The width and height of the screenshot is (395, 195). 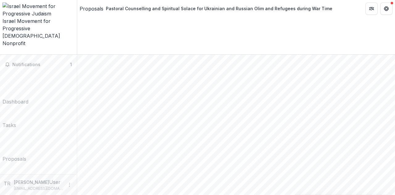 What do you see at coordinates (9, 125) in the screenshot?
I see `div: Tasks` at bounding box center [9, 125].